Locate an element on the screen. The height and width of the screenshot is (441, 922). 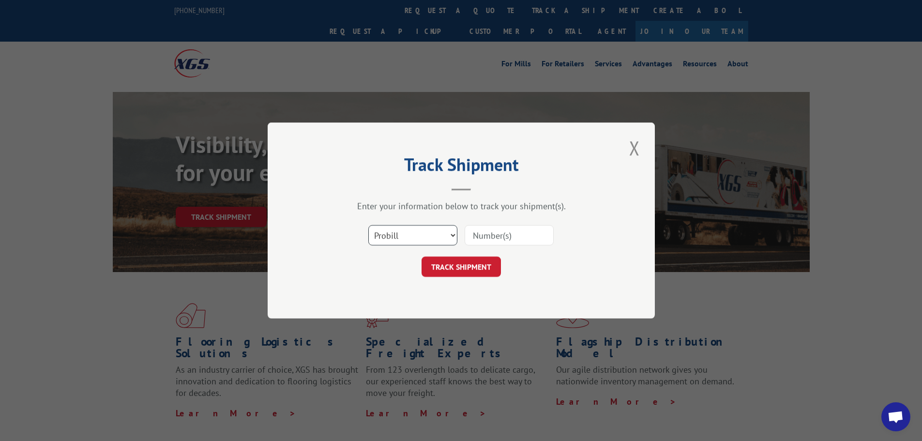
button: TRACK SHIPMENT is located at coordinates (461, 267).